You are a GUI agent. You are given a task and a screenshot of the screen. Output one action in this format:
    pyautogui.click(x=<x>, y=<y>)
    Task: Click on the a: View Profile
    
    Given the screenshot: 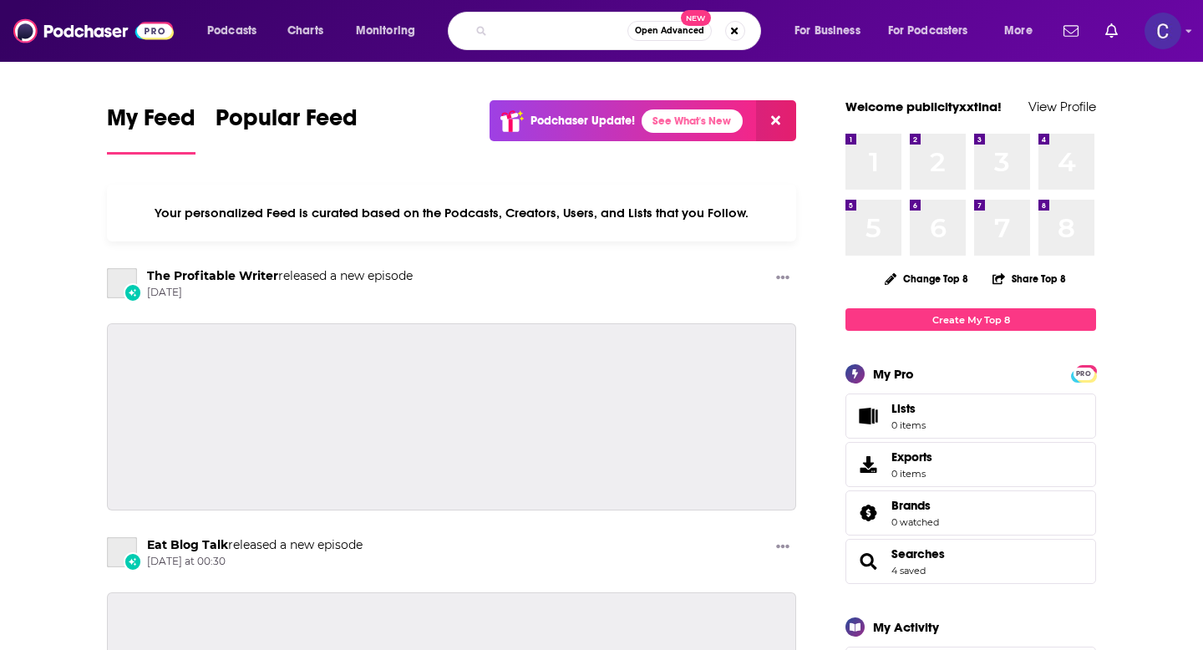 What is the action you would take?
    pyautogui.click(x=1062, y=106)
    